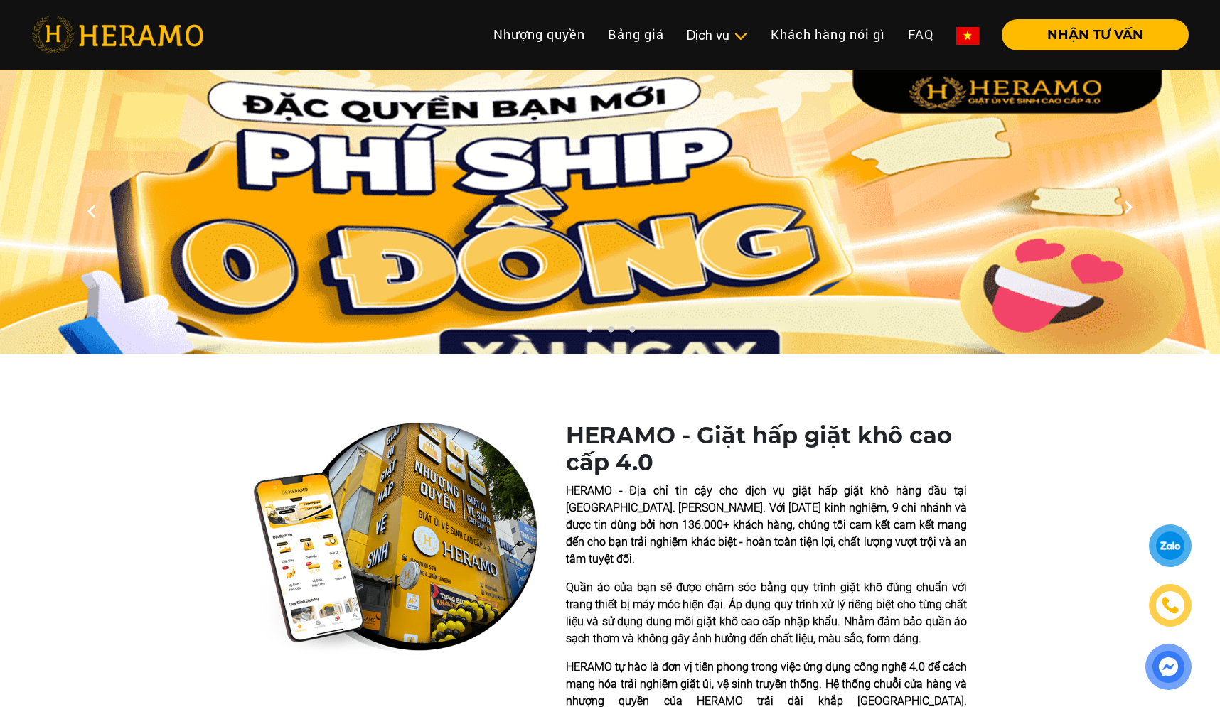 This screenshot has width=1220, height=707. I want to click on a: Nhượng quyền, so click(539, 34).